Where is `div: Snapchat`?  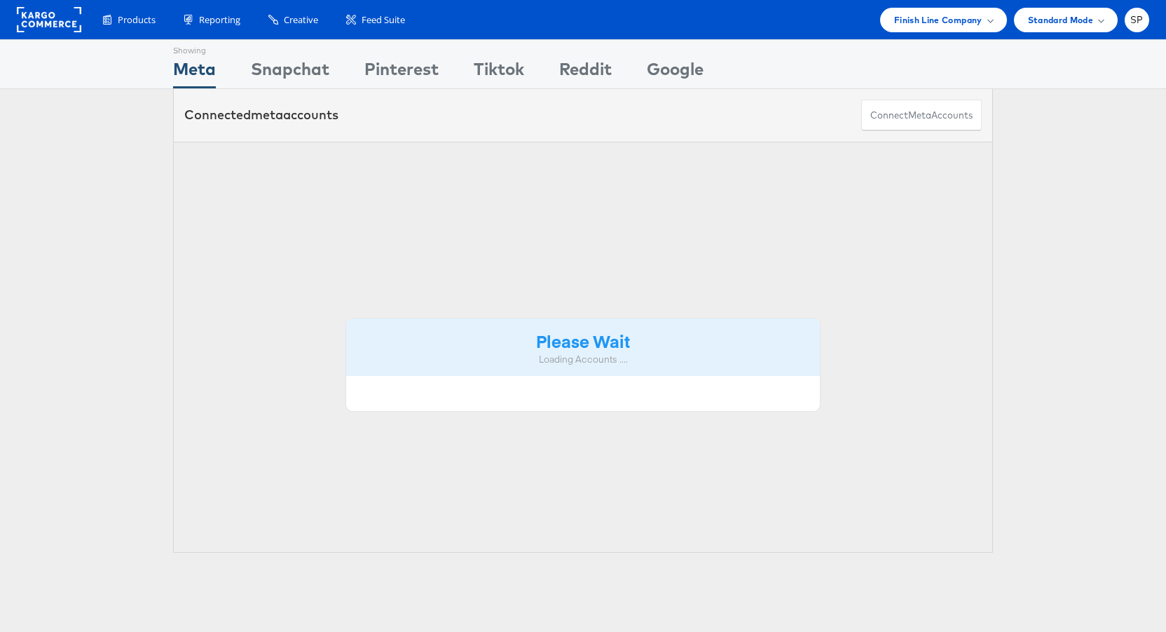 div: Snapchat is located at coordinates (290, 72).